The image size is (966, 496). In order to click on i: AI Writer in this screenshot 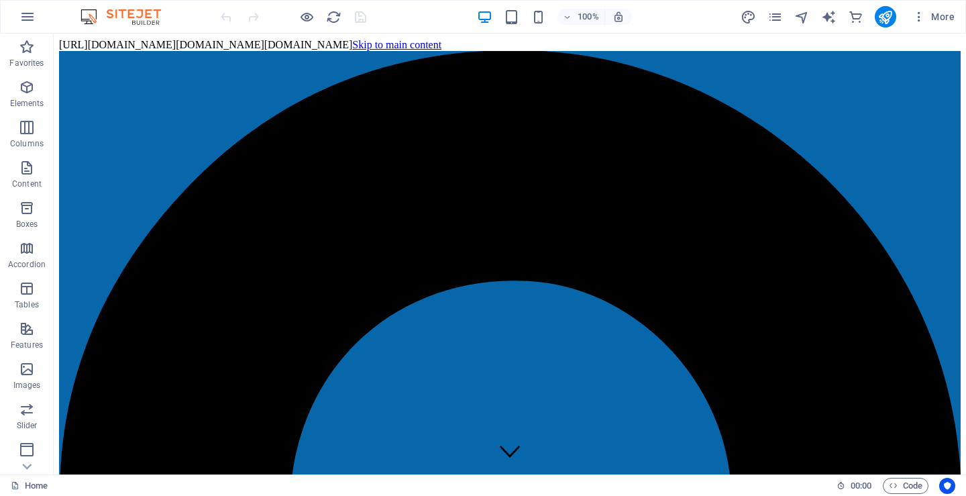, I will do `click(829, 17)`.